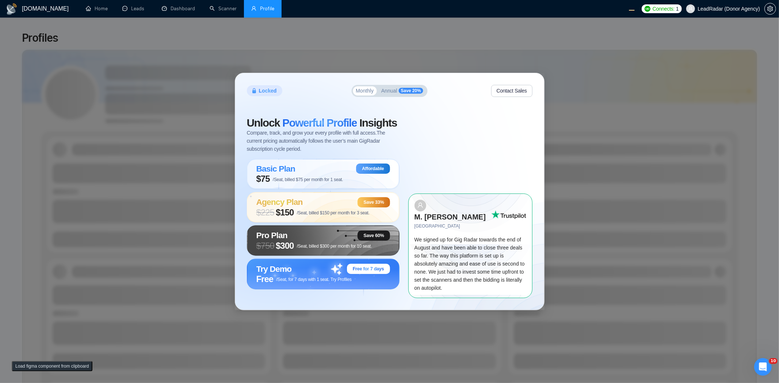 This screenshot has height=383, width=779. What do you see at coordinates (280, 202) in the screenshot?
I see `span: Agency Plan` at bounding box center [280, 202].